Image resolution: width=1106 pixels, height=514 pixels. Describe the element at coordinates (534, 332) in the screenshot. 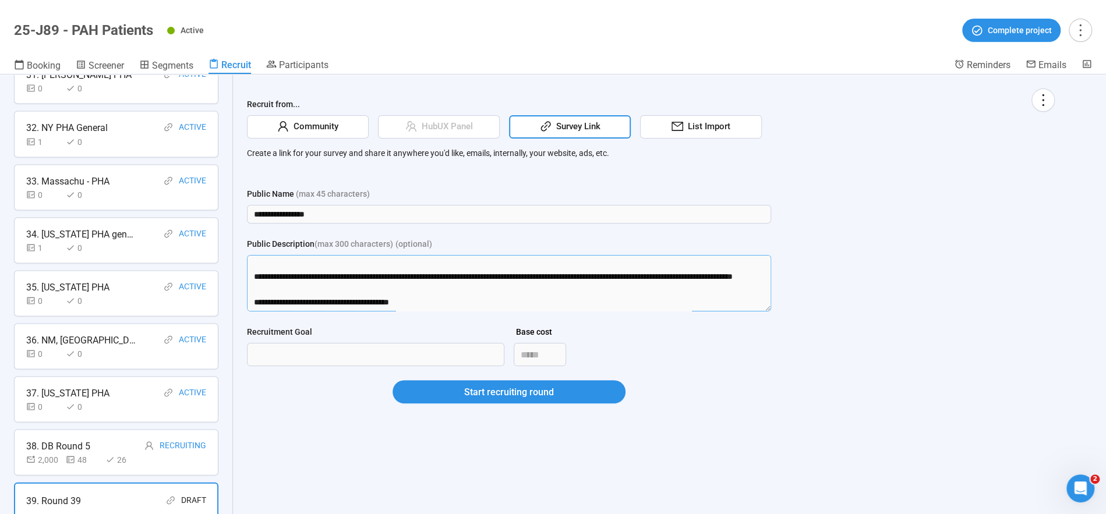

I see `div: Base cost` at that location.